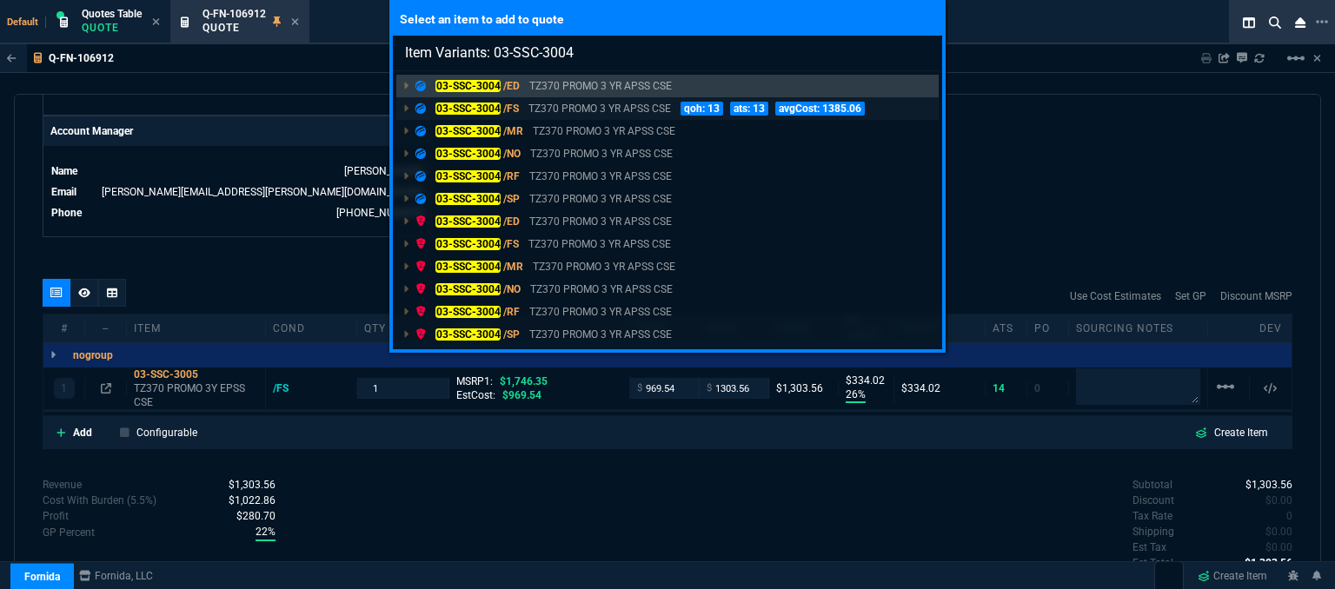 This screenshot has height=589, width=1335. Describe the element at coordinates (701, 109) in the screenshot. I see `p: qoh: 13` at that location.